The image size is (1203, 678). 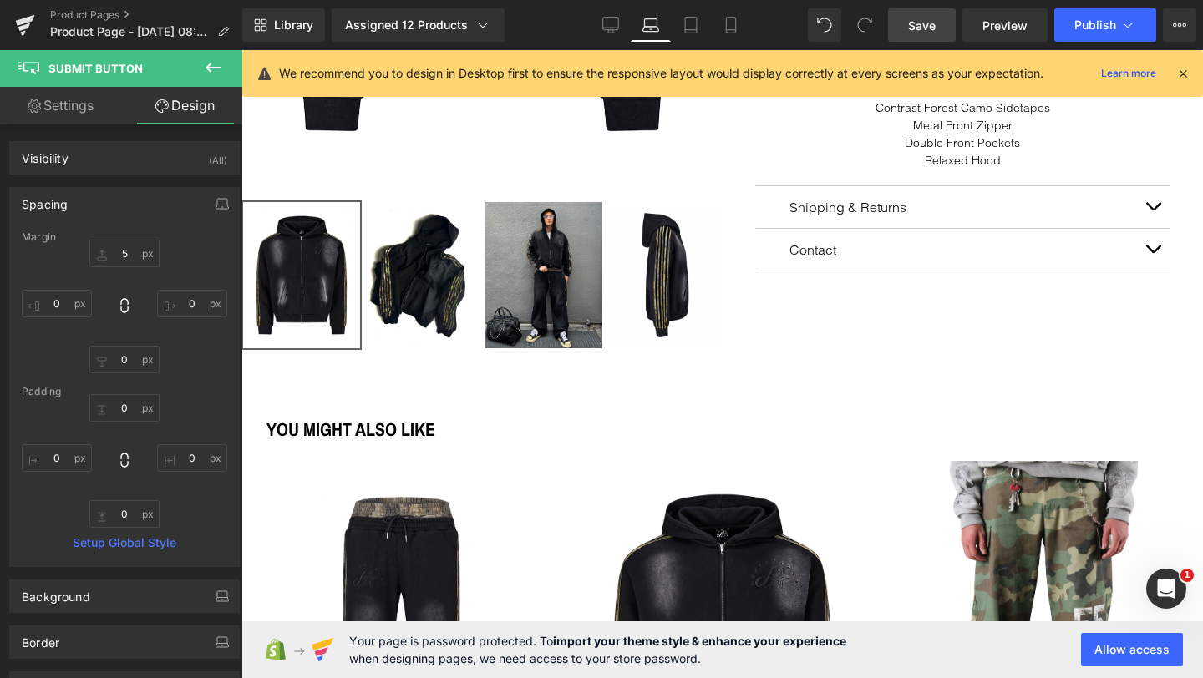 I want to click on button: Publish, so click(x=1105, y=25).